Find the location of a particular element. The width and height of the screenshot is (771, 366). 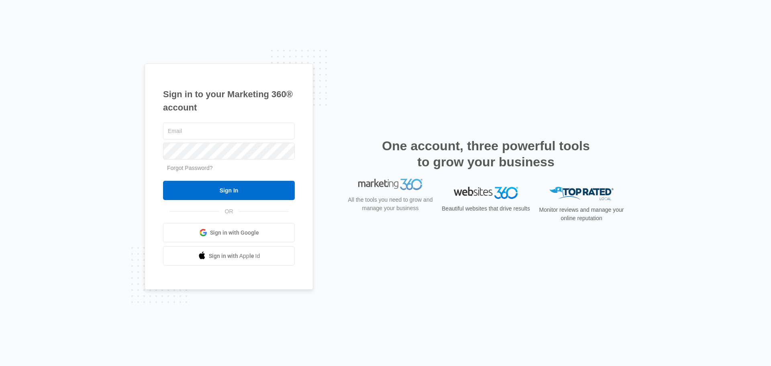

p: Beautiful websites that drive results is located at coordinates (486, 208).